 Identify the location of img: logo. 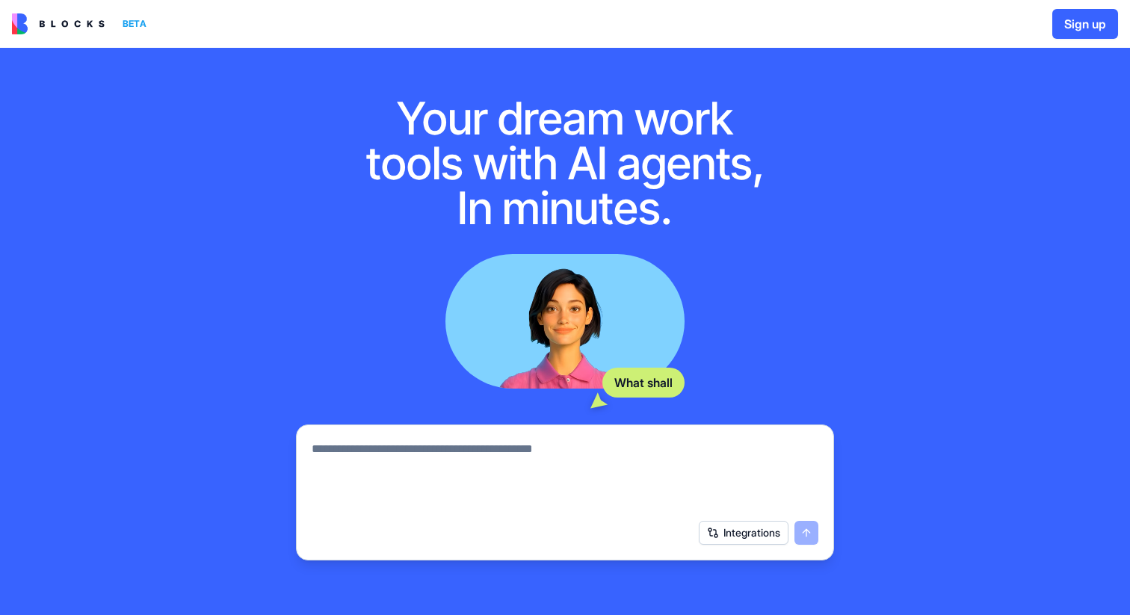
(58, 24).